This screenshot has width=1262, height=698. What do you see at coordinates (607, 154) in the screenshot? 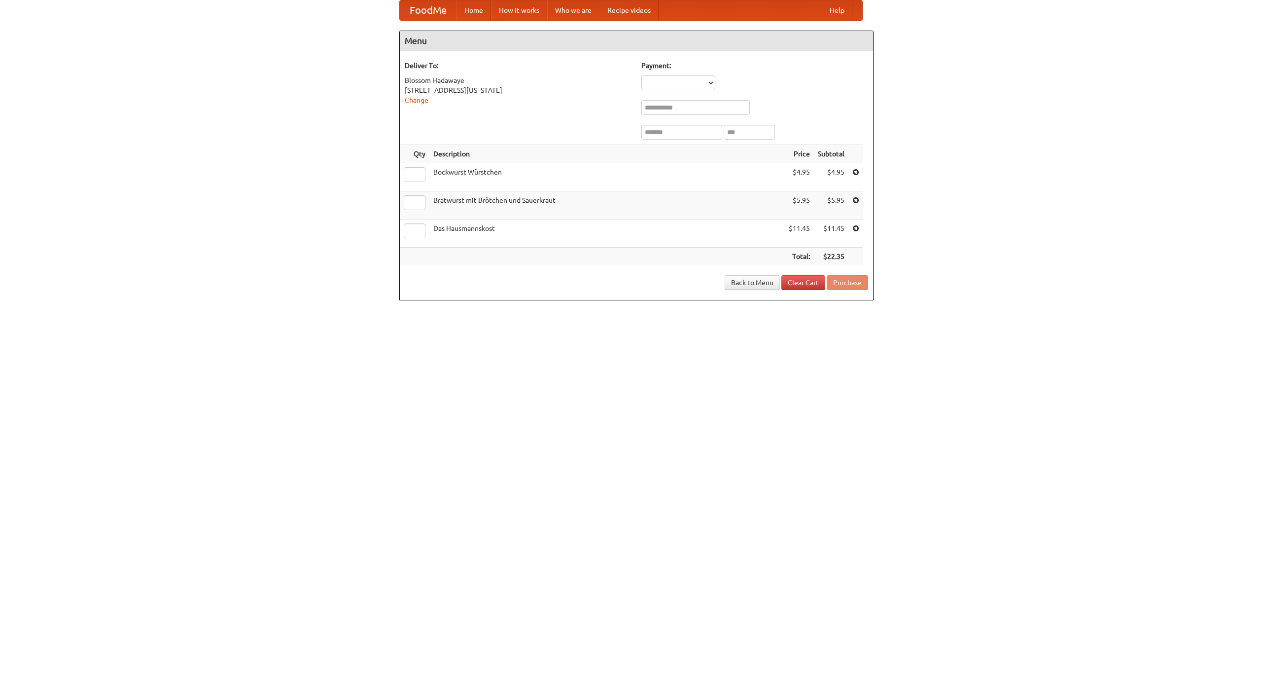
I see `th: Description` at bounding box center [607, 154].